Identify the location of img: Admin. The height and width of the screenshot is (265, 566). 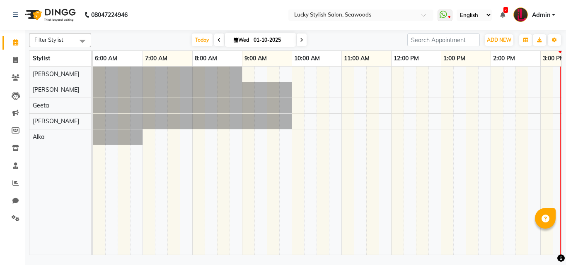
(520, 14).